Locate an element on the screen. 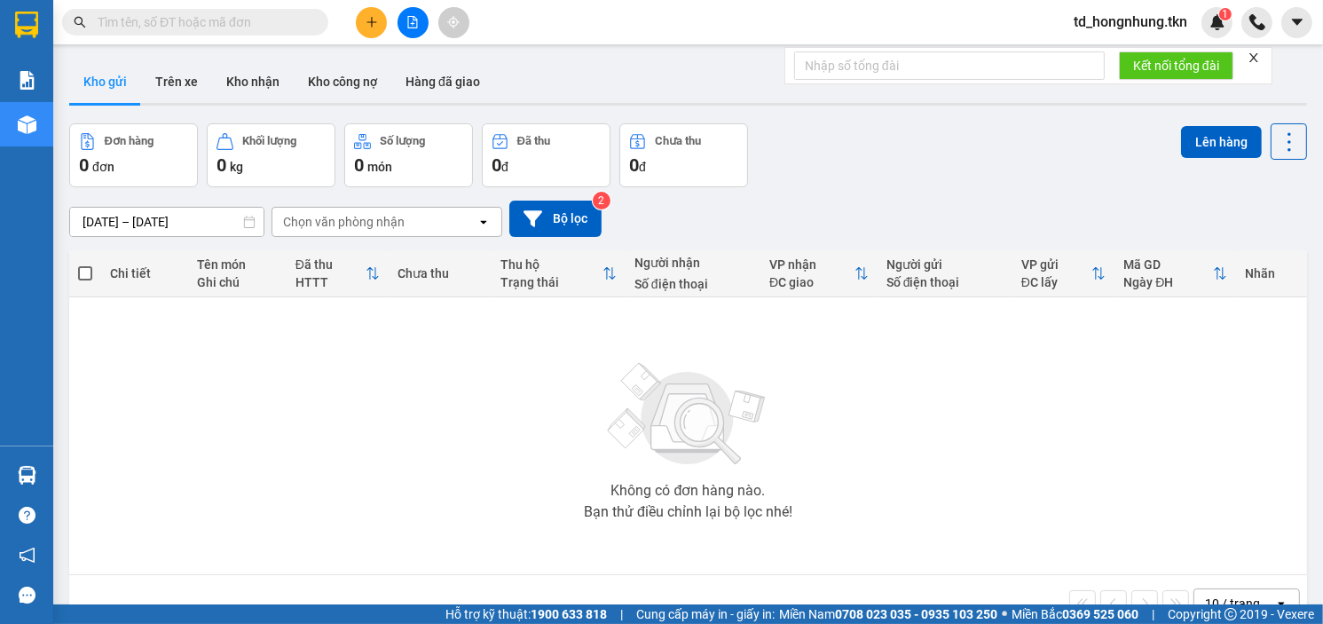 This screenshot has height=624, width=1323. button: caret-down is located at coordinates (1296, 22).